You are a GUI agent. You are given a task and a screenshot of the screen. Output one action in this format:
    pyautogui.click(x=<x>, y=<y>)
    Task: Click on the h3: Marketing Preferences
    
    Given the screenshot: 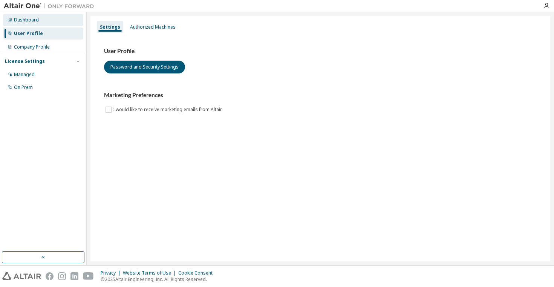 What is the action you would take?
    pyautogui.click(x=321, y=95)
    